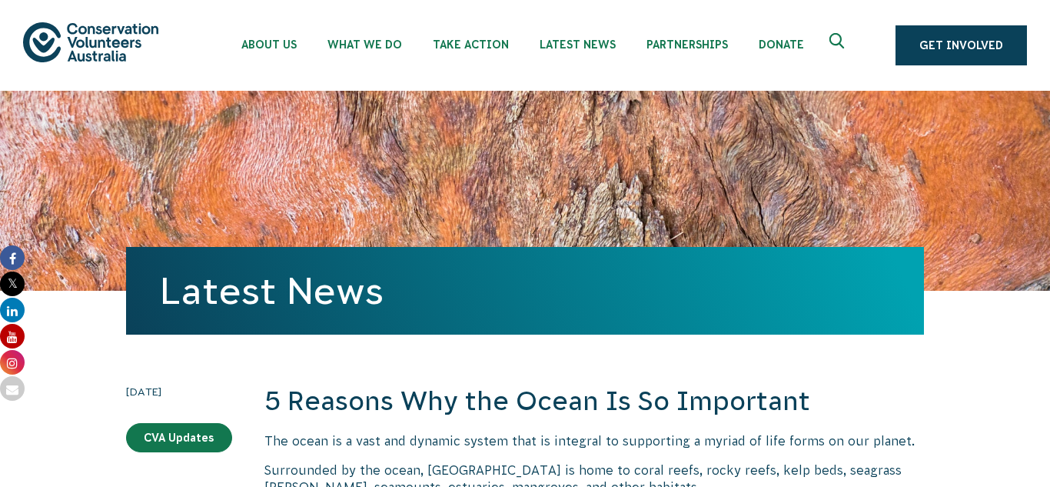 The image size is (1050, 487). Describe the element at coordinates (590, 441) in the screenshot. I see `span: The ocean is a vast and dynamic system that is integral to supporting a myriad of life forms on o...` at that location.